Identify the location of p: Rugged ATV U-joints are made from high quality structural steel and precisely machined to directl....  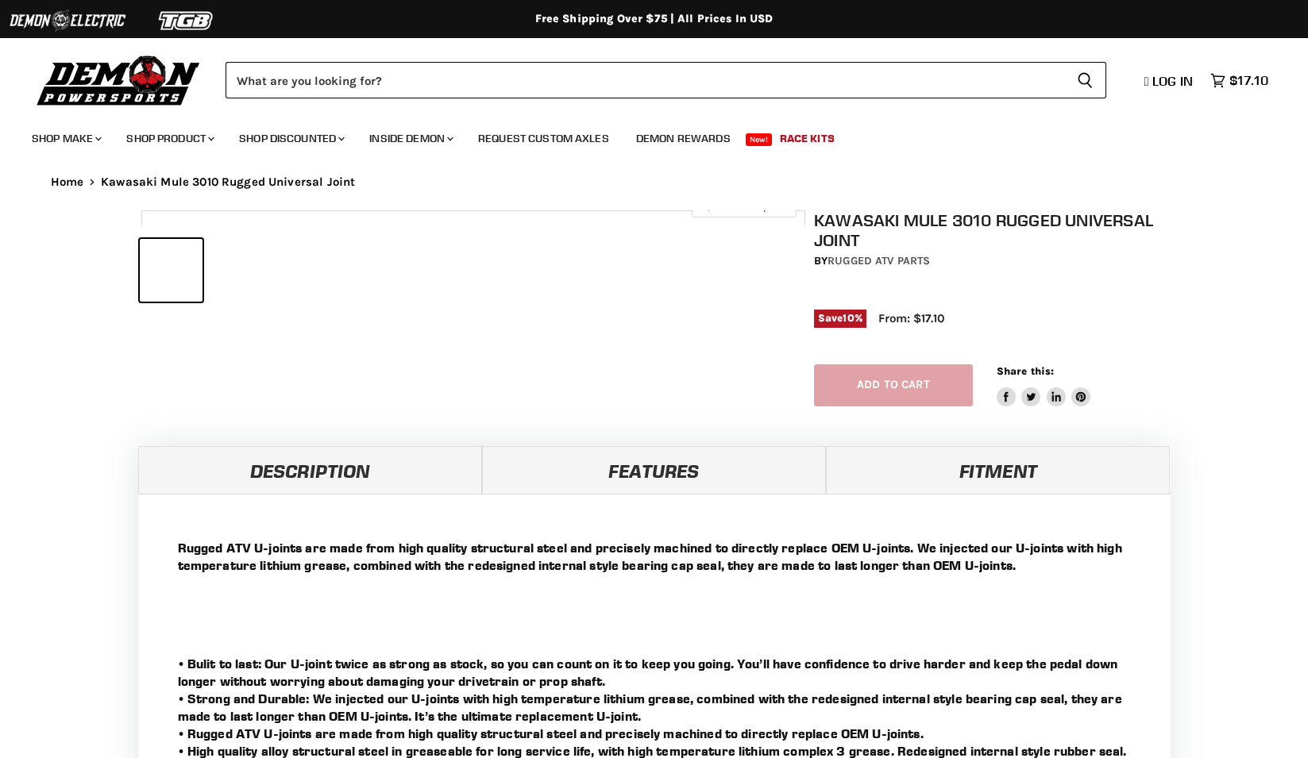
(654, 557).